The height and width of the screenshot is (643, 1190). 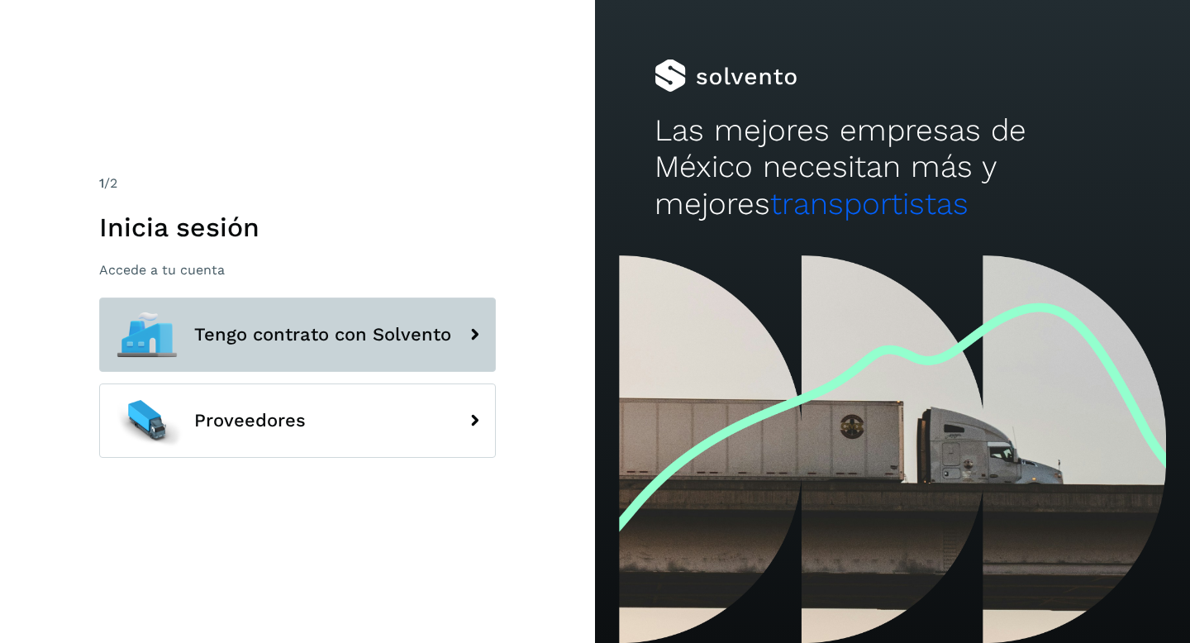 What do you see at coordinates (297, 227) in the screenshot?
I see `h1: Inicia sesión` at bounding box center [297, 227].